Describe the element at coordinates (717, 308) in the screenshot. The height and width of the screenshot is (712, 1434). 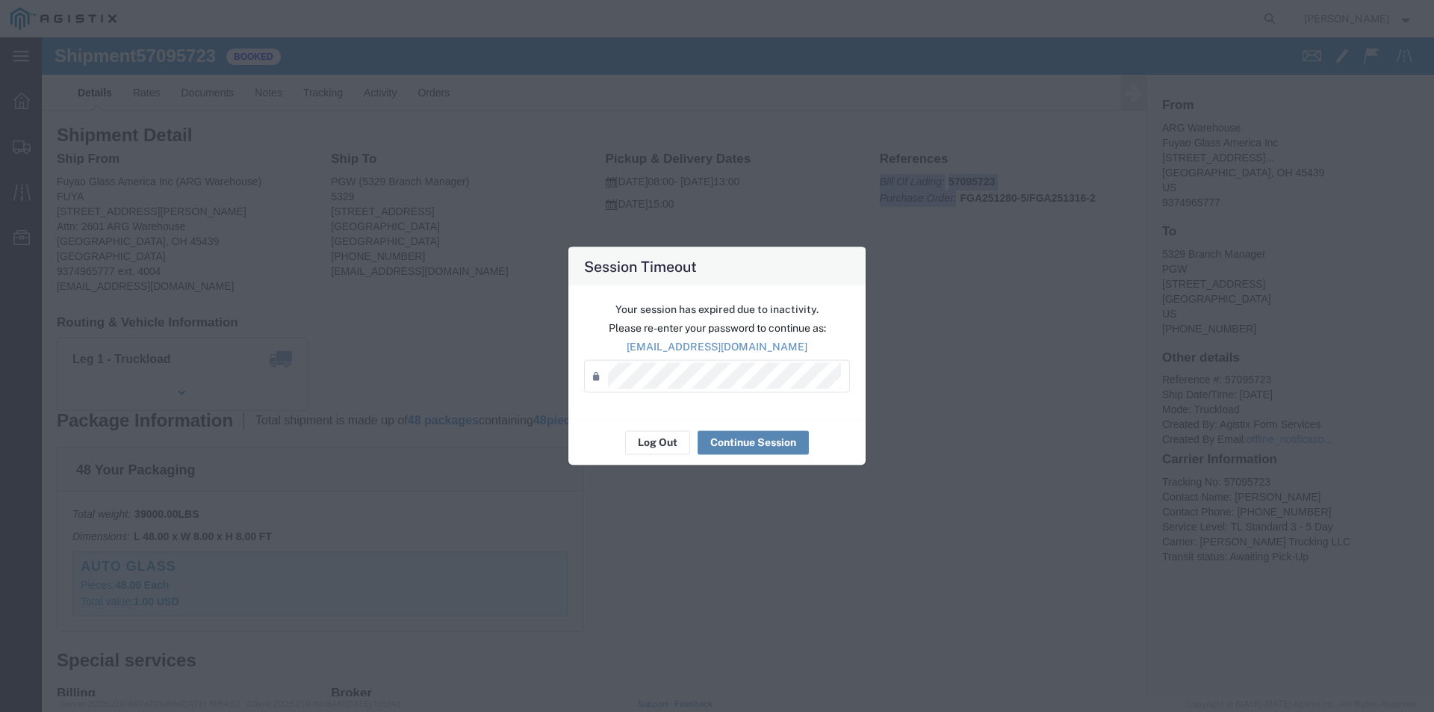
I see `p: Your session has expired due to inactivity.` at that location.